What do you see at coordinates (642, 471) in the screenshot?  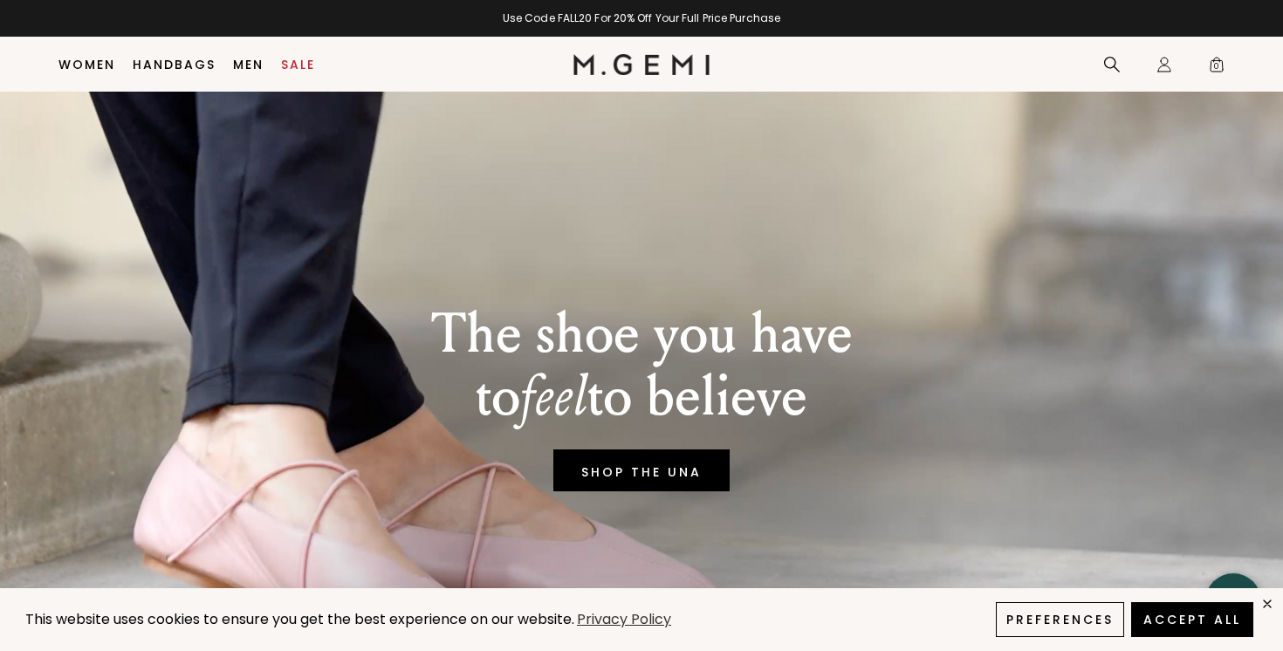 I see `a: SHOP THE UNA` at bounding box center [642, 471].